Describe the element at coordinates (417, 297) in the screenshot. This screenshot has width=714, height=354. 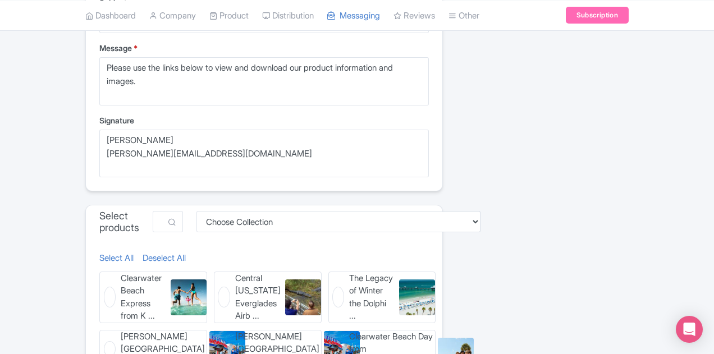
I see `img: The Legacy of Winter the Dolphin & Clearwater Beach day, optional lunch` at that location.